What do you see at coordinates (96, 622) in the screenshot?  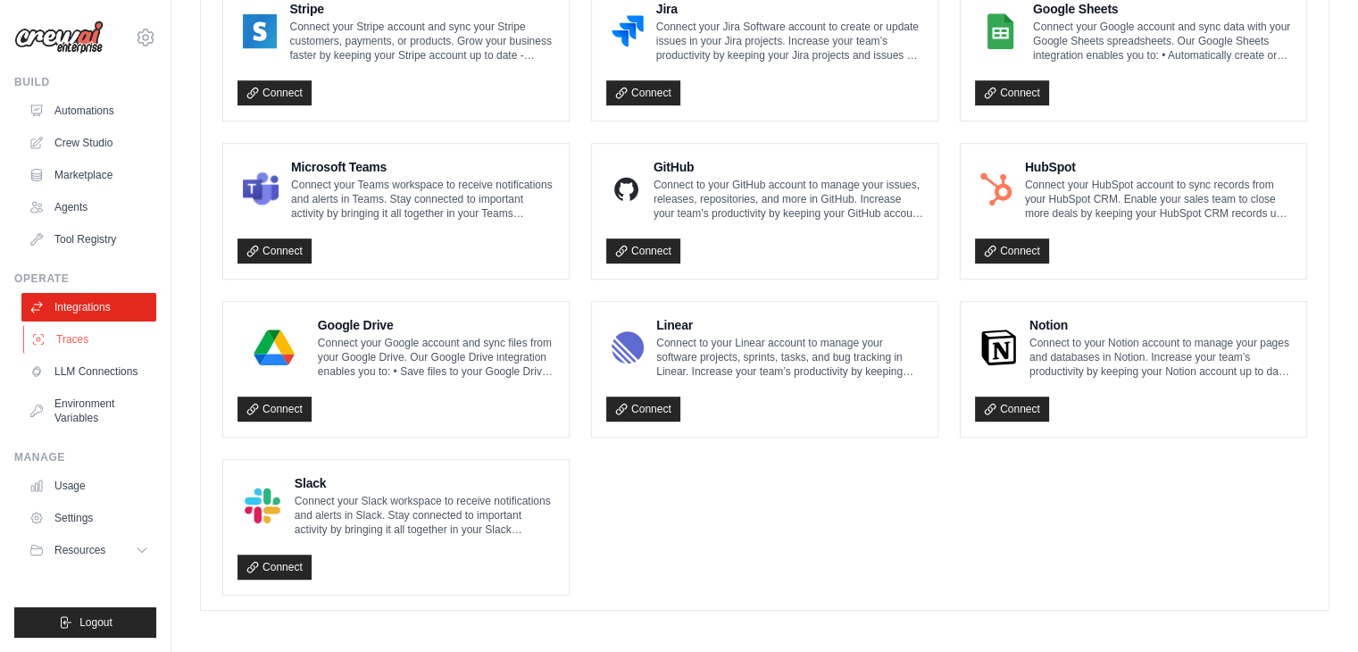 I see `span: Logout` at bounding box center [96, 622].